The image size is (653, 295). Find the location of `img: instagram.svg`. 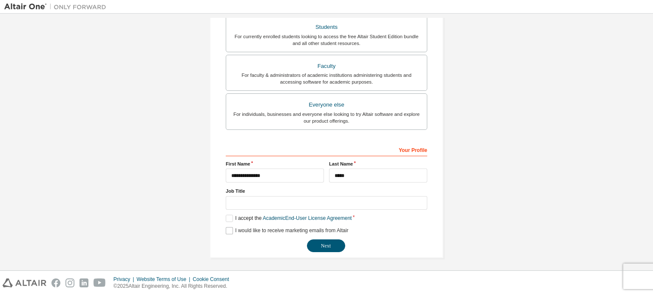

img: instagram.svg is located at coordinates (70, 283).